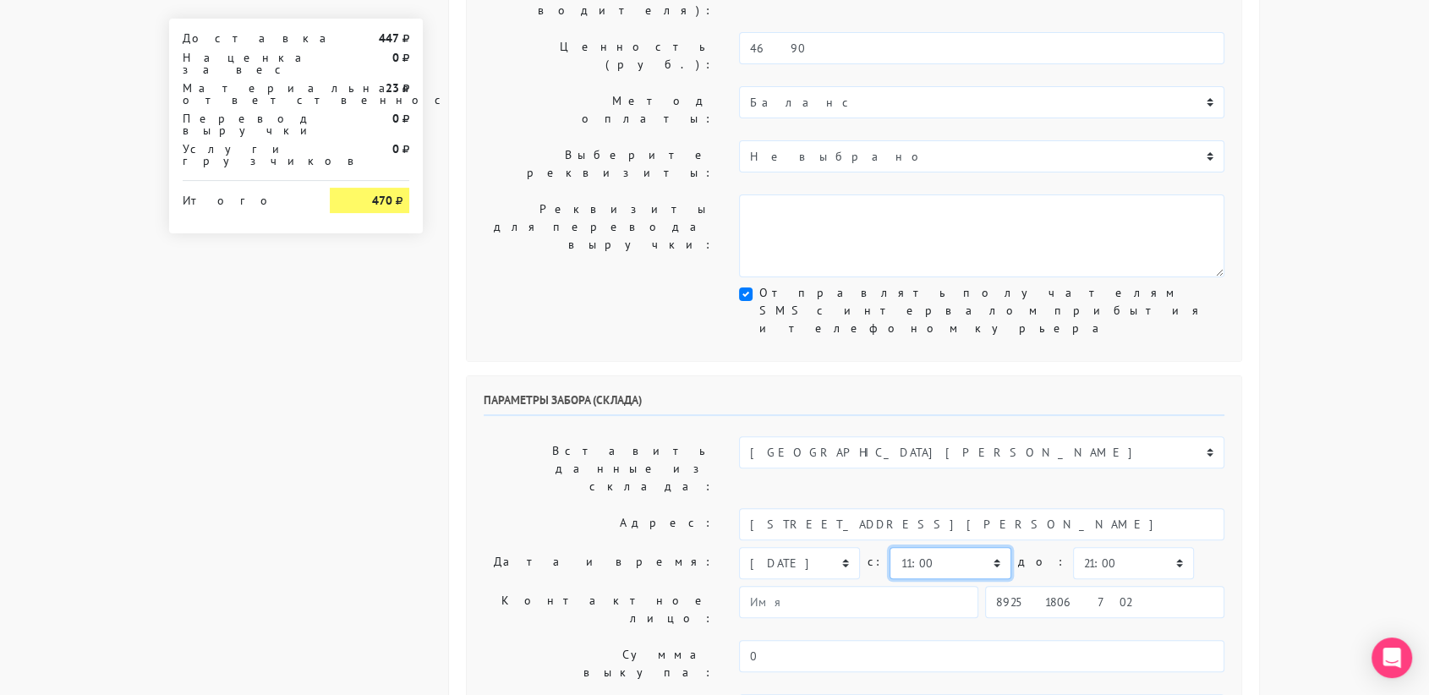 This screenshot has width=1429, height=695. Describe the element at coordinates (244, 38) in the screenshot. I see `div: Доставка` at that location.